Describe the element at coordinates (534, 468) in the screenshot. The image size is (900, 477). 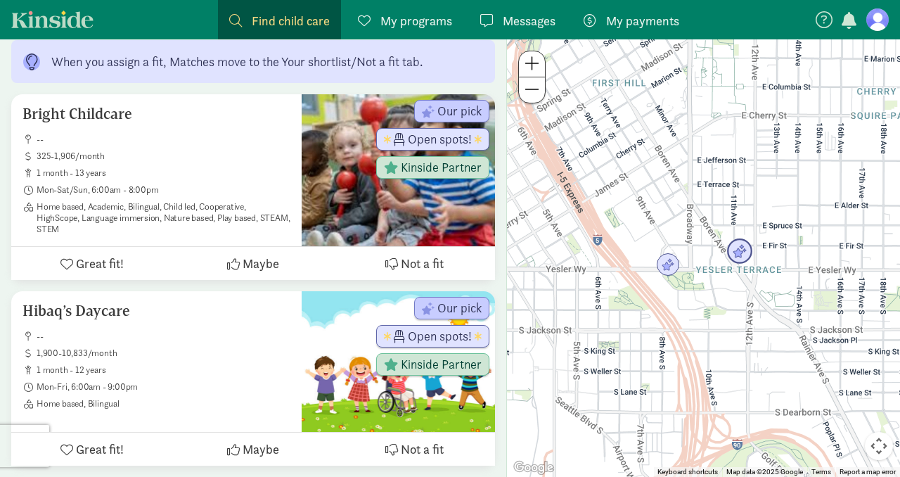
I see `img: Google` at that location.